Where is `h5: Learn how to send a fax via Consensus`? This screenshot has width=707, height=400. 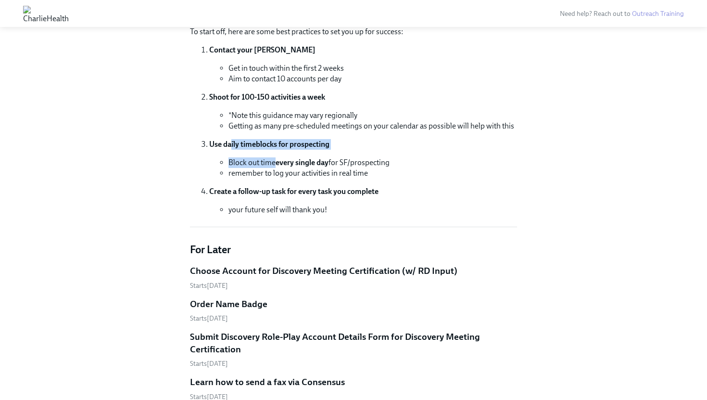 h5: Learn how to send a fax via Consensus is located at coordinates (267, 382).